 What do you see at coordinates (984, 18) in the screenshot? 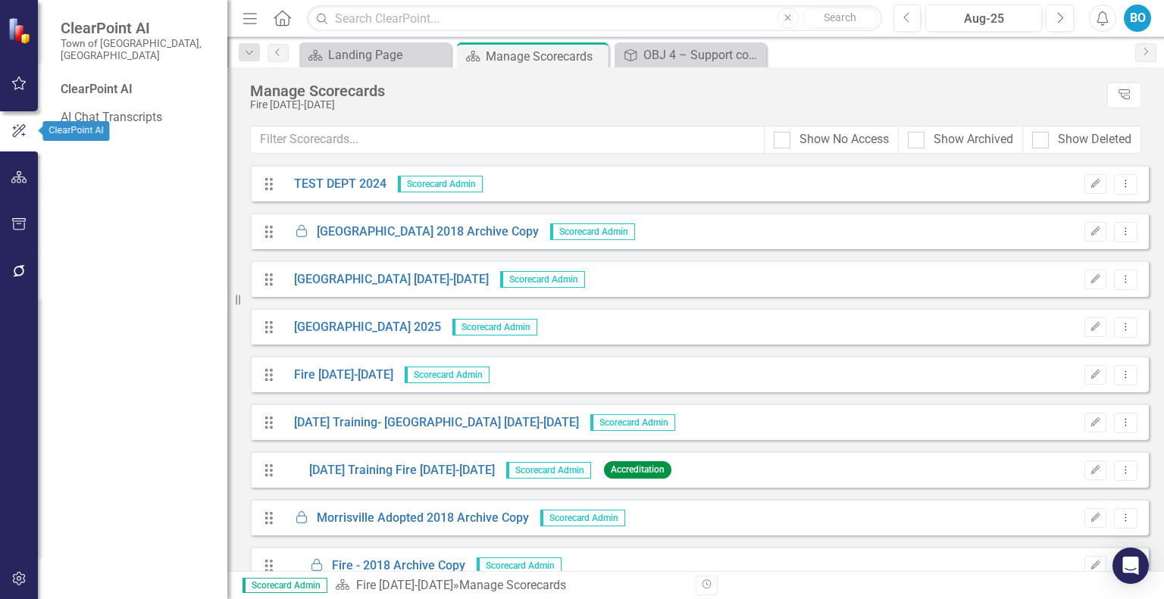
I see `button: Aug-25` at bounding box center [984, 18].